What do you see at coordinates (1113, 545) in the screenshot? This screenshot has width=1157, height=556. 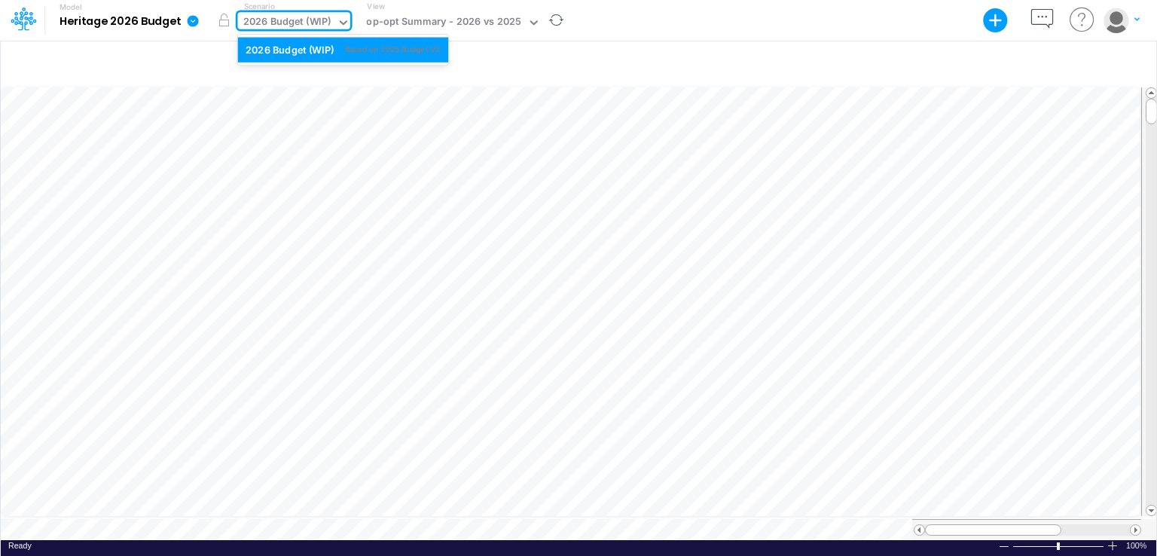 I see `div: Zoom In` at bounding box center [1113, 545].